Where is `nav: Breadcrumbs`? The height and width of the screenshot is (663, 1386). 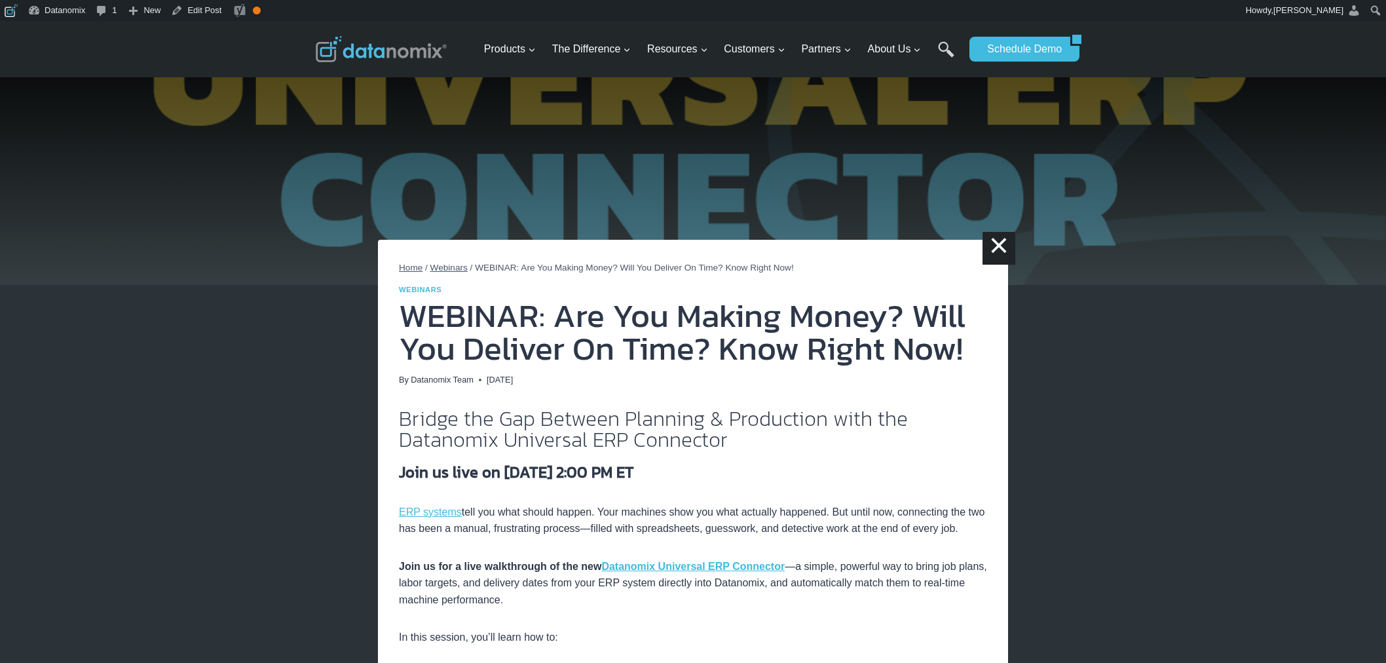 nav: Breadcrumbs is located at coordinates (693, 268).